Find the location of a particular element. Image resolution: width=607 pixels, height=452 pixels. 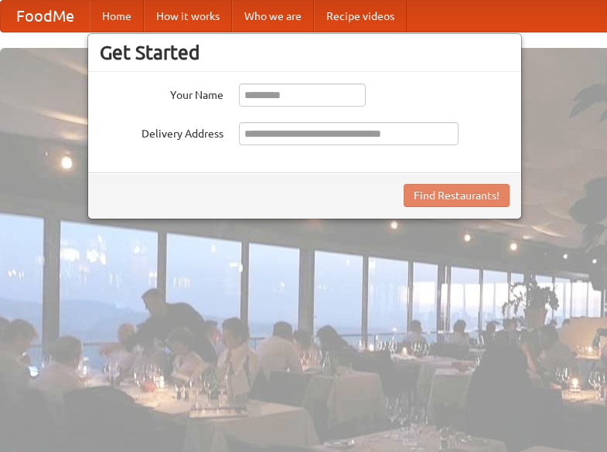

a: How it works is located at coordinates (188, 16).